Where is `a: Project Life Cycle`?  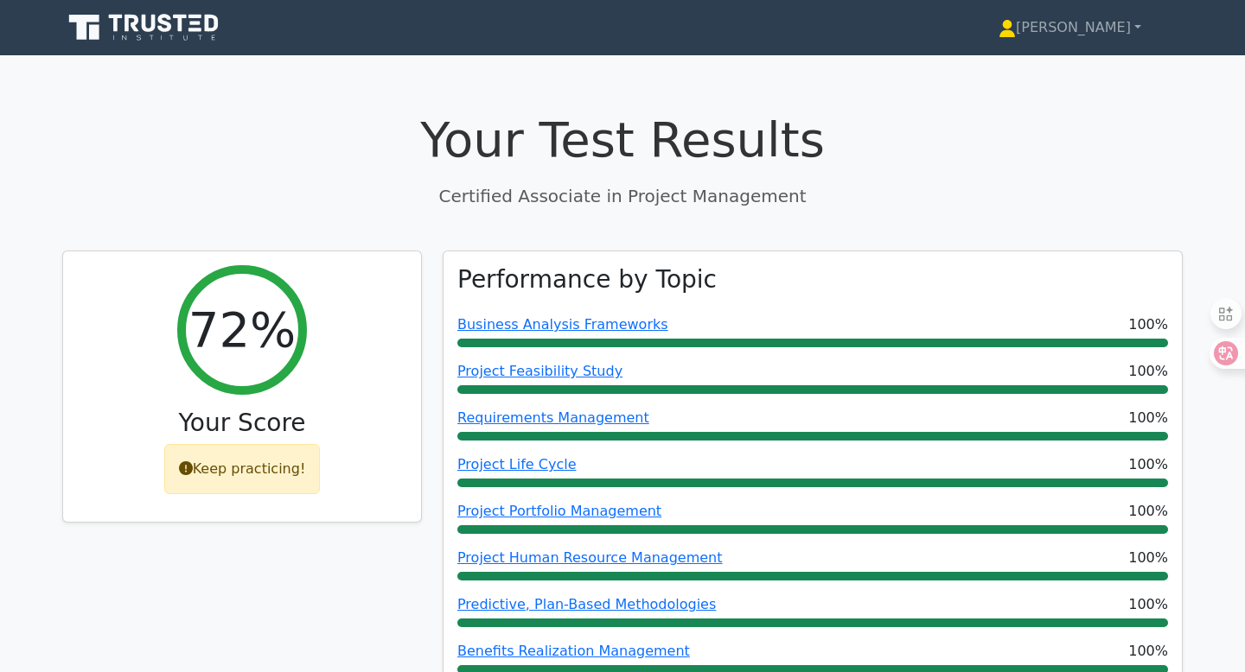
a: Project Life Cycle is located at coordinates (516, 464).